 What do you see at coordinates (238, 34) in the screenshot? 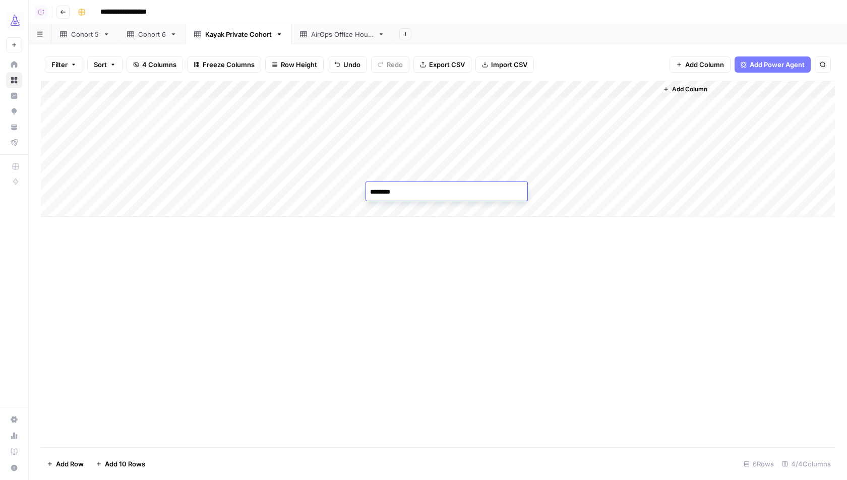
I see `div: Kayak Private Cohort` at bounding box center [238, 34].